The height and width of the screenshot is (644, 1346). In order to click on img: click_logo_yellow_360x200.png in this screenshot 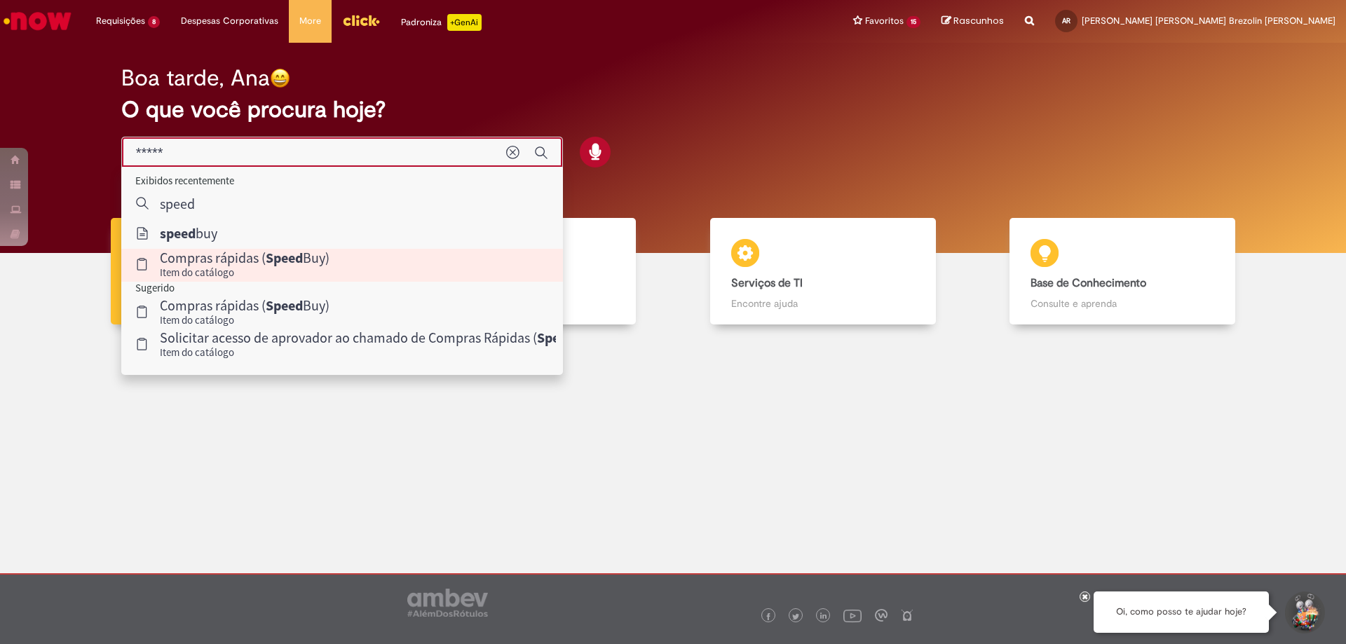, I will do `click(361, 20)`.